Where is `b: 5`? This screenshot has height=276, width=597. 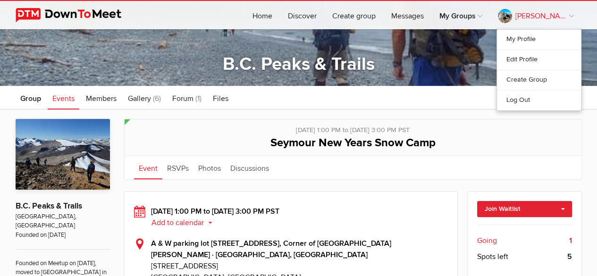
b: 5 is located at coordinates (569, 257).